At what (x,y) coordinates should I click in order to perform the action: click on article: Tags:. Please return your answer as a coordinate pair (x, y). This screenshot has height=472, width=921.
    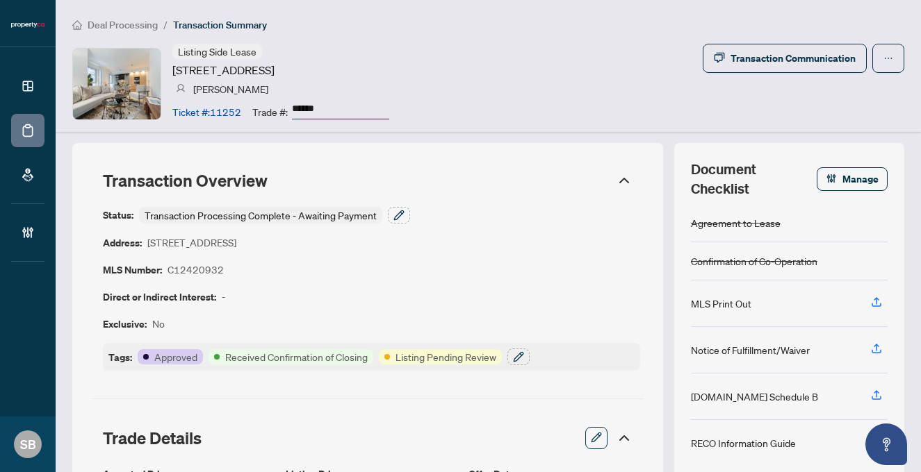
    Looking at the image, I should click on (120, 357).